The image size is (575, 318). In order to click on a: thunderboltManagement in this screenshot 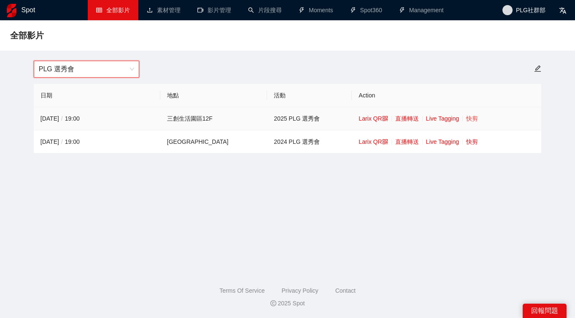, I will do `click(421, 10)`.